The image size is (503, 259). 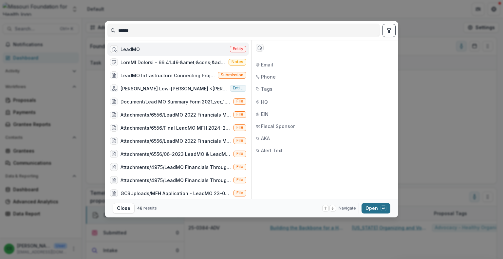 What do you see at coordinates (265, 138) in the screenshot?
I see `span: AKA` at bounding box center [265, 138].